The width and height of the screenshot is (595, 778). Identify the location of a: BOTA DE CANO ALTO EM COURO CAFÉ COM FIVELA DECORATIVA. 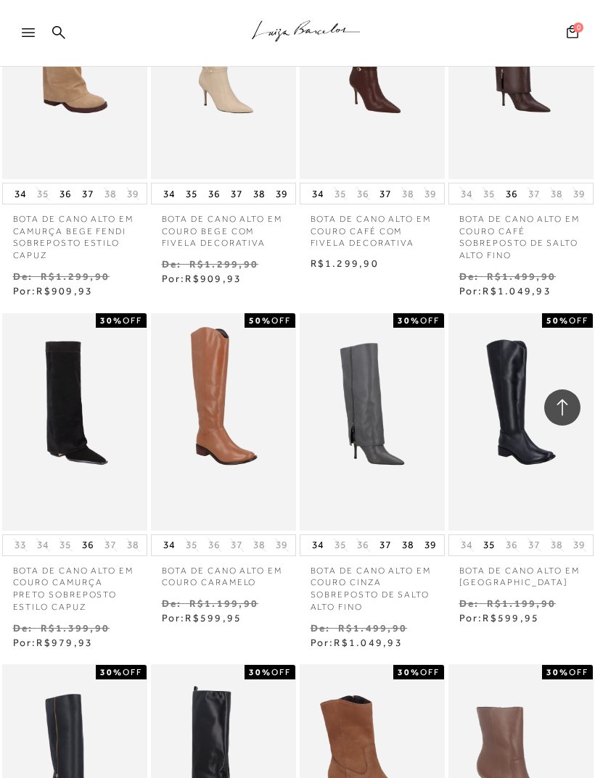
(372, 227).